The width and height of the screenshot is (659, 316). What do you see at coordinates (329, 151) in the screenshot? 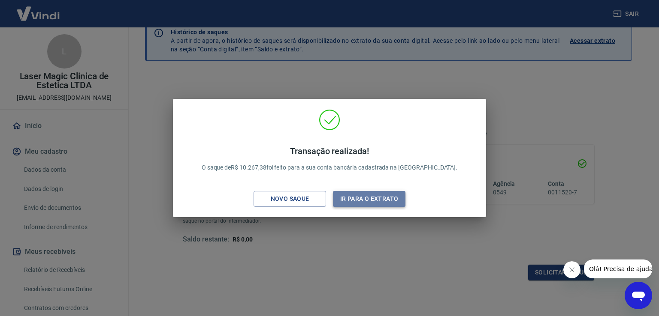
I see `h4: Transação realizada!` at bounding box center [329, 151].